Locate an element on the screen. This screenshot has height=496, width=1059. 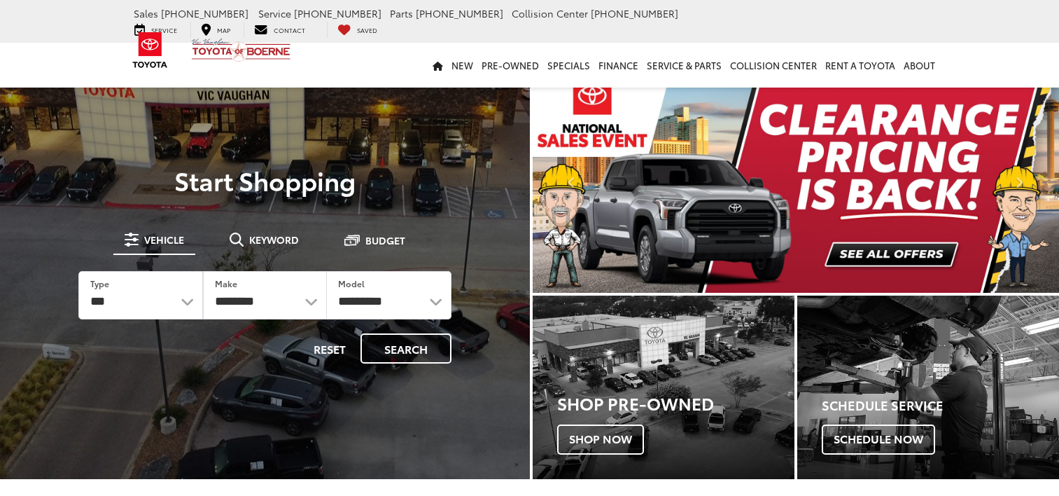
a: Service is located at coordinates (155, 29).